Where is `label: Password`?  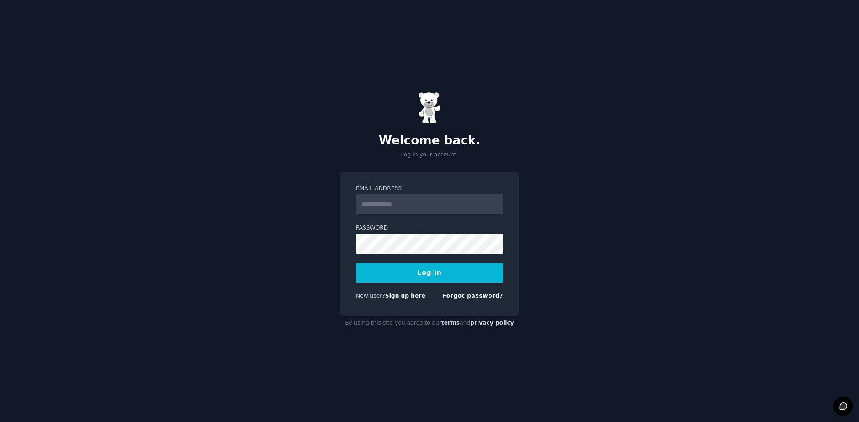 label: Password is located at coordinates (429, 228).